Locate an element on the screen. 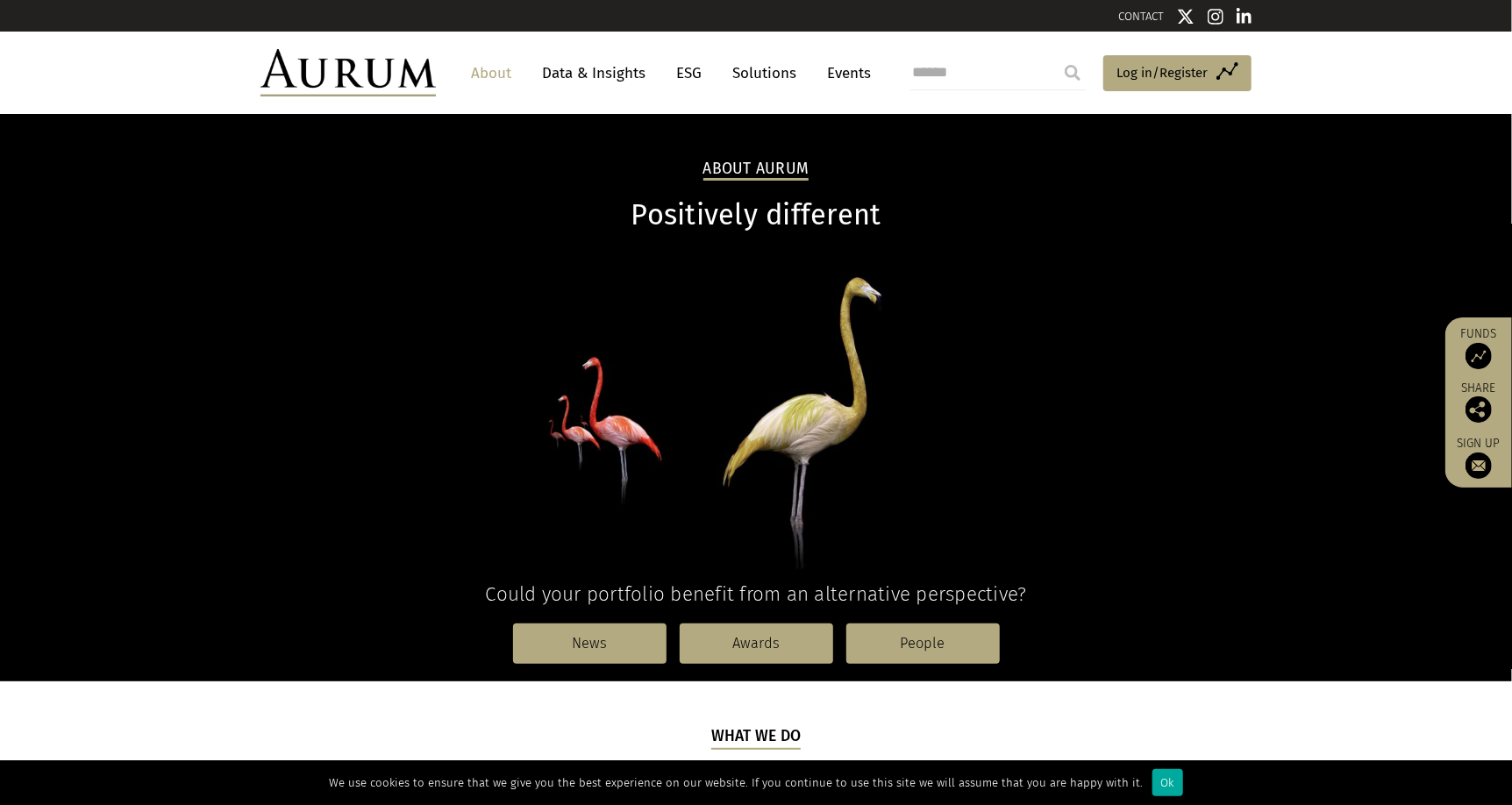 This screenshot has width=1512, height=805. img: Aurum is located at coordinates (348, 73).